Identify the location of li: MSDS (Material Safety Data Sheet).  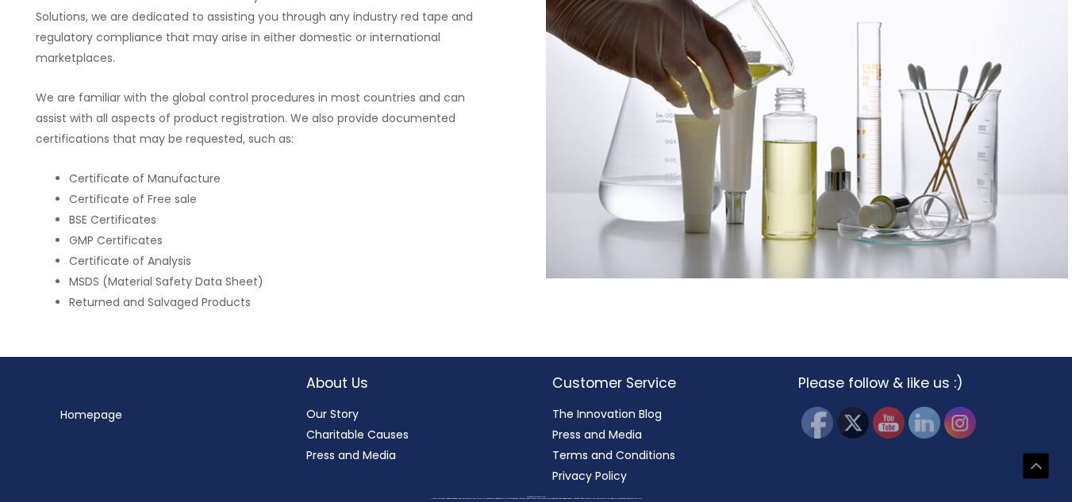
(282, 282).